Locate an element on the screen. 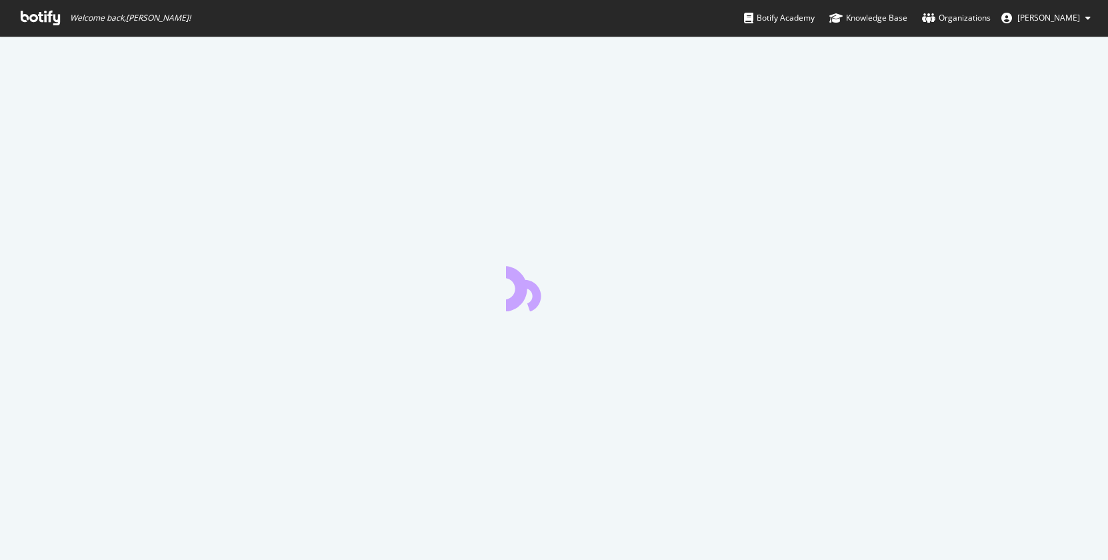  div: Botify Academy is located at coordinates (780, 18).